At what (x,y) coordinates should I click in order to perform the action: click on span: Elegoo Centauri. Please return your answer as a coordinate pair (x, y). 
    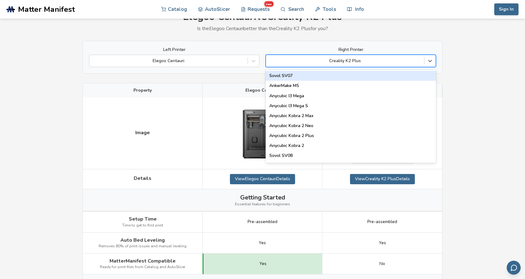
    Looking at the image, I should click on (263, 90).